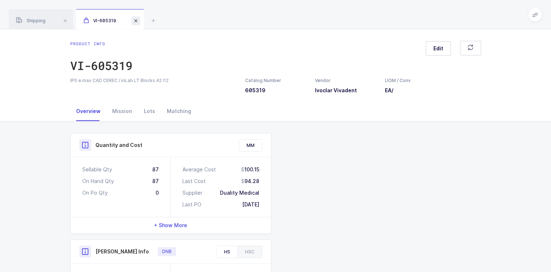 This screenshot has height=272, width=551. I want to click on div: Matching, so click(179, 111).